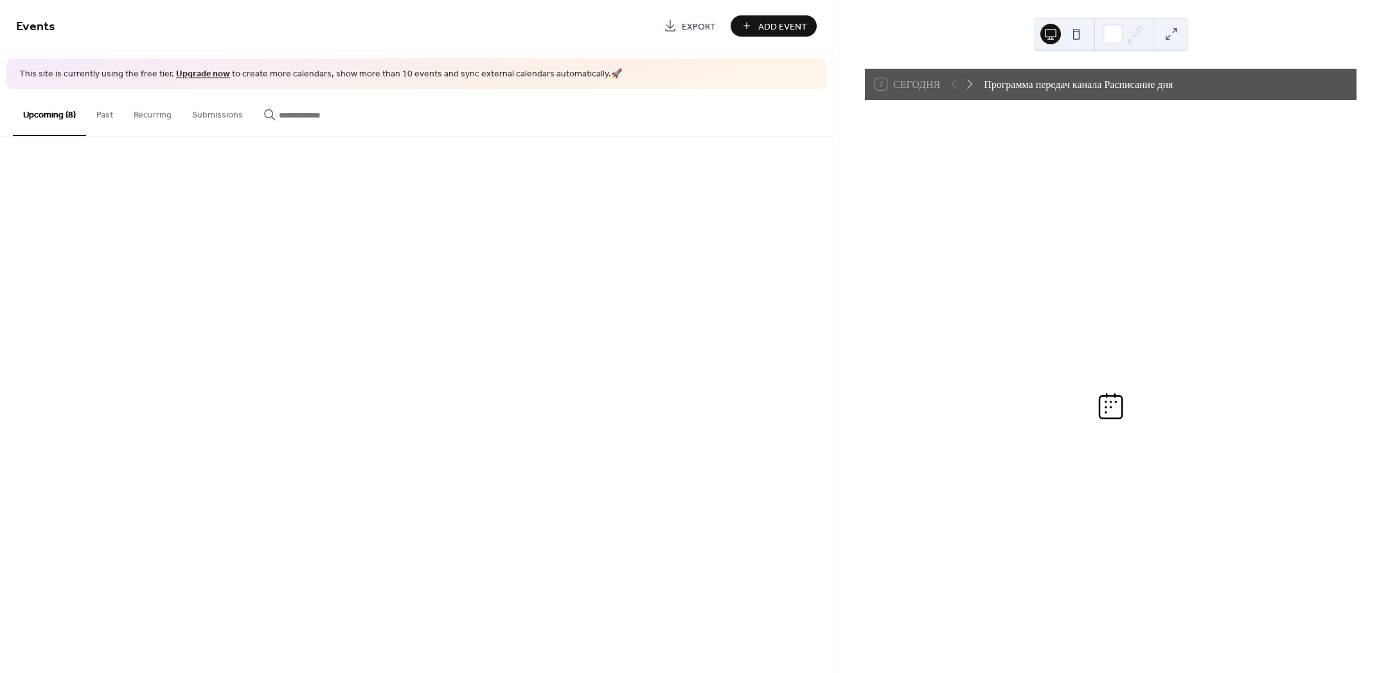 This screenshot has height=673, width=1388. I want to click on div: Программа передач канала Расписание дня, so click(1078, 84).